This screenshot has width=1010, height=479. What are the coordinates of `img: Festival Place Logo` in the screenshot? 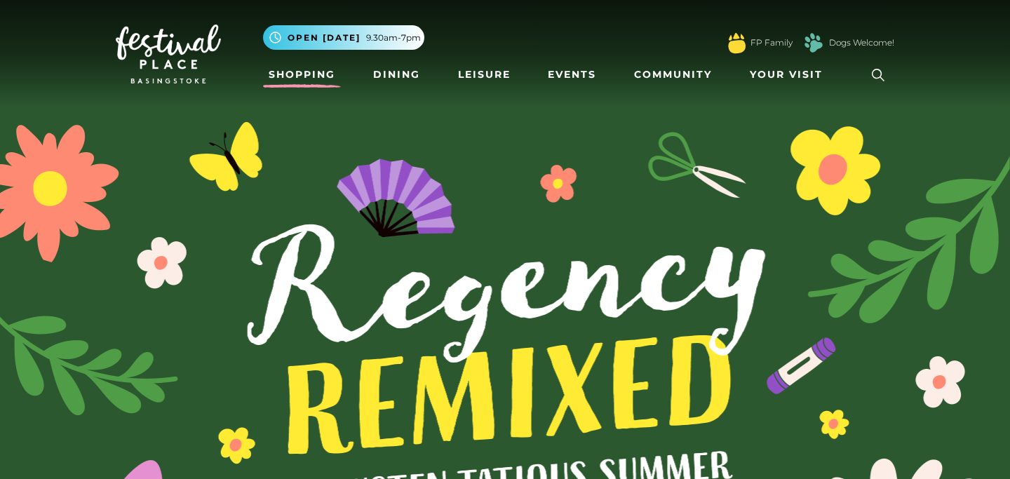 It's located at (168, 54).